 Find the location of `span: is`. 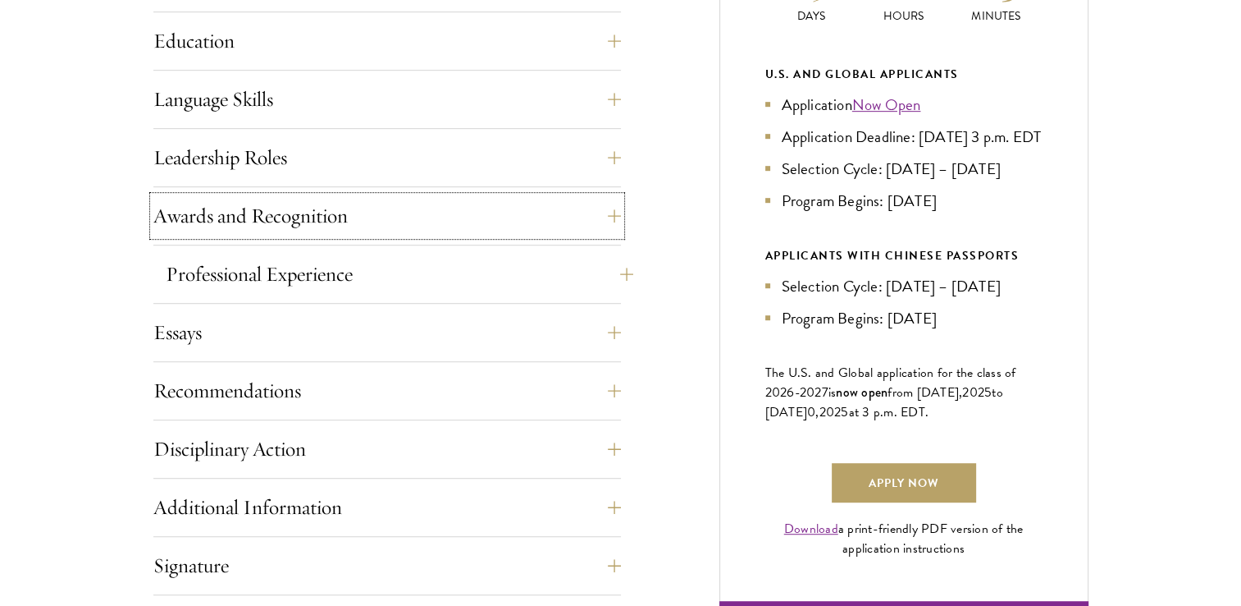

span: is is located at coordinates (833, 392).